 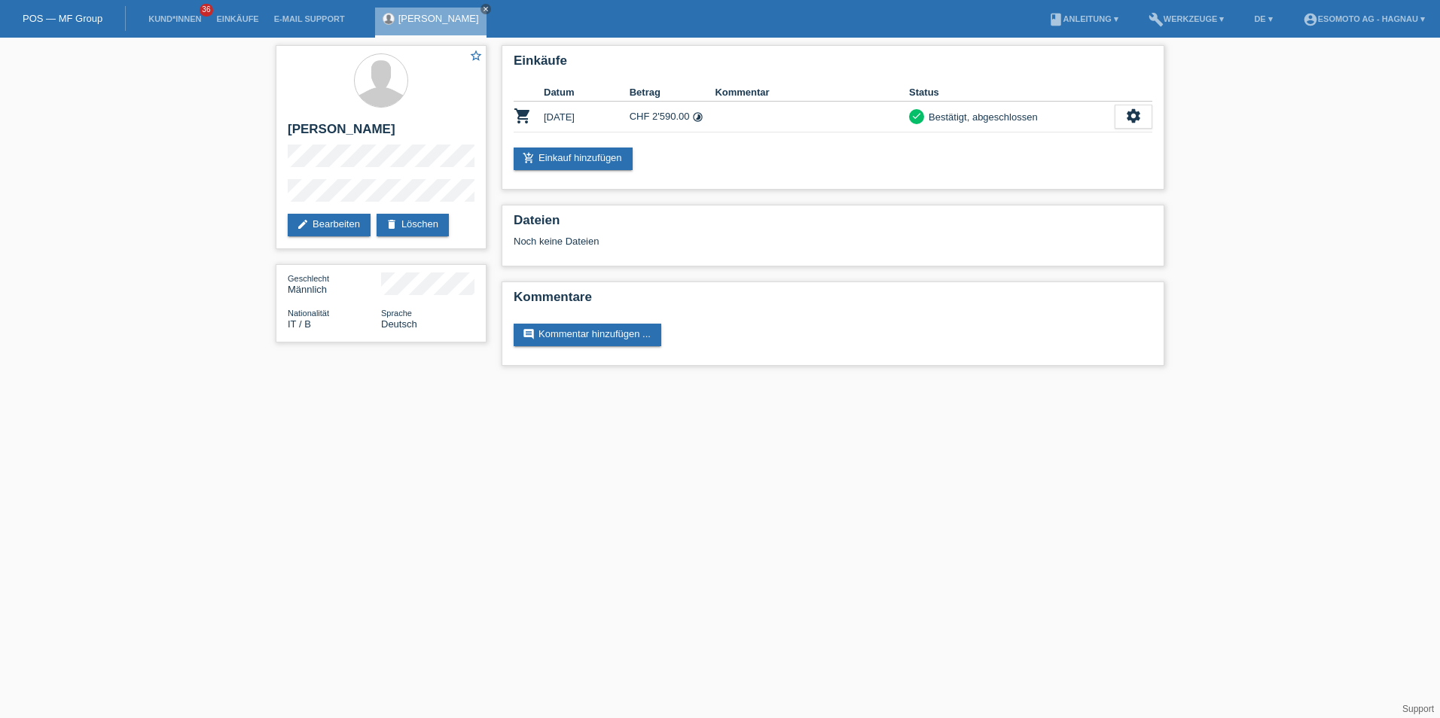 I want to click on a: DE ▾, so click(x=1263, y=19).